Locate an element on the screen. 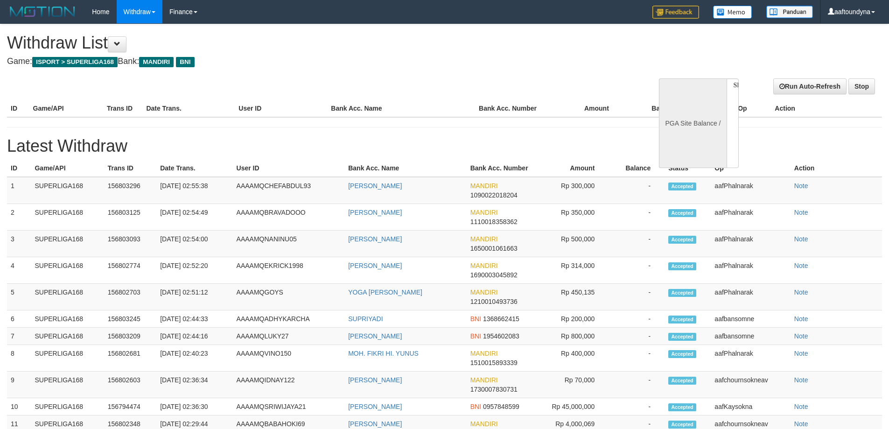 The image size is (889, 429). a: Run Auto-Refresh is located at coordinates (810, 86).